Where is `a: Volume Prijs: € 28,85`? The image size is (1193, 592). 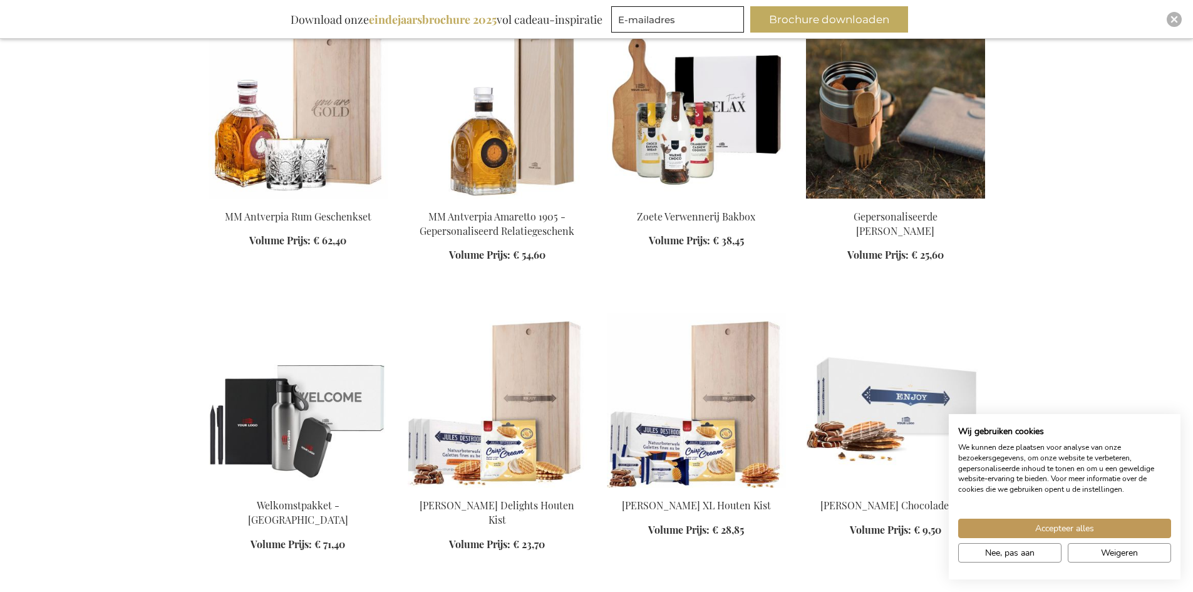
a: Volume Prijs: € 28,85 is located at coordinates (696, 530).